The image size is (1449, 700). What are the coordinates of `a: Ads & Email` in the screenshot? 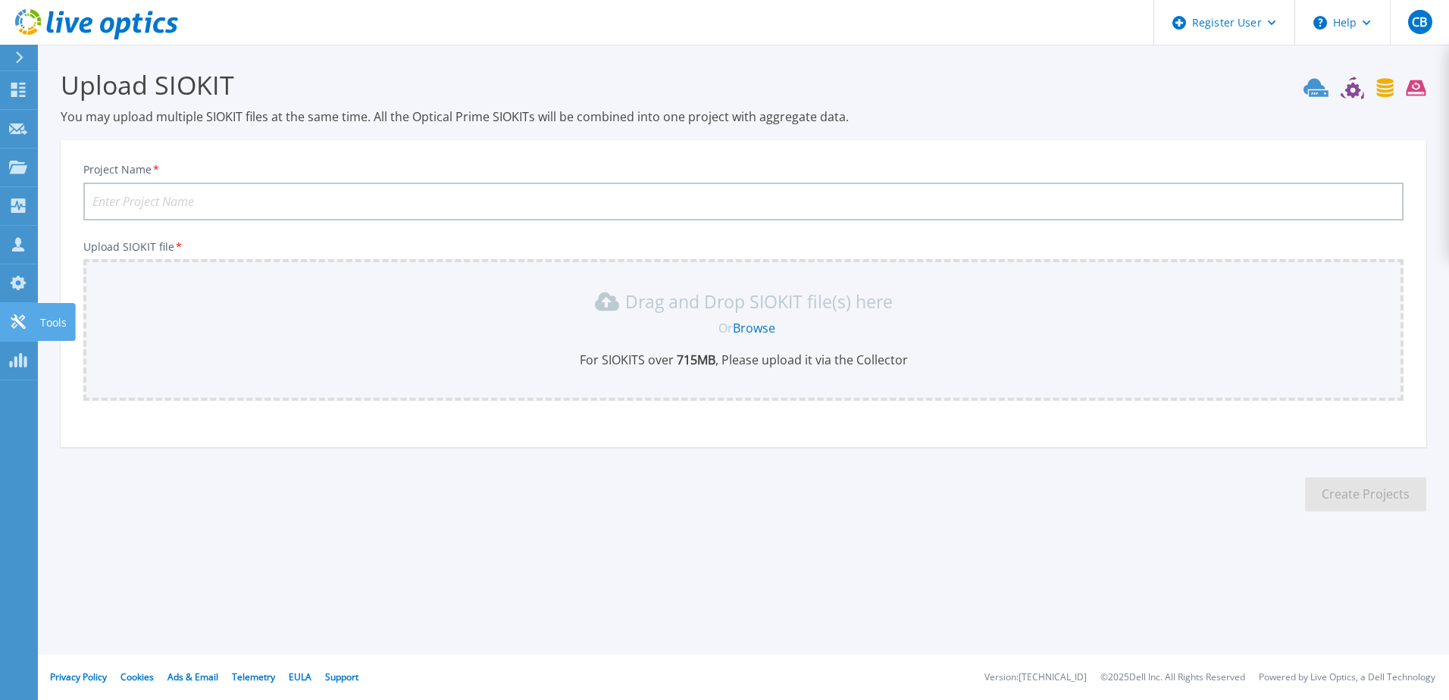 It's located at (192, 677).